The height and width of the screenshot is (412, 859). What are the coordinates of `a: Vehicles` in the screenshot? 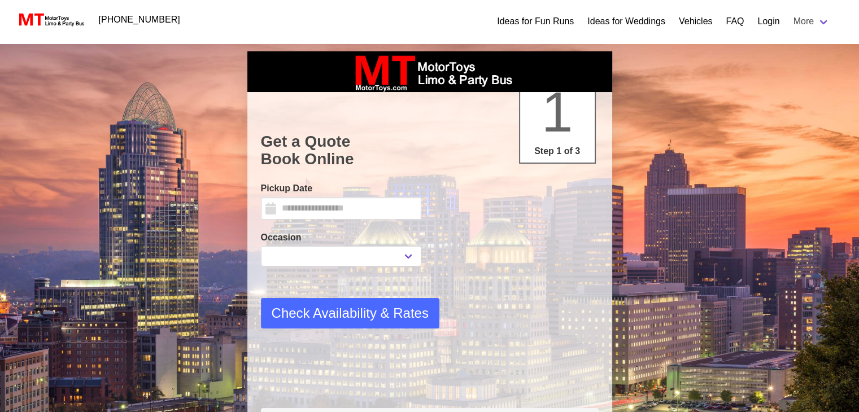 It's located at (695, 21).